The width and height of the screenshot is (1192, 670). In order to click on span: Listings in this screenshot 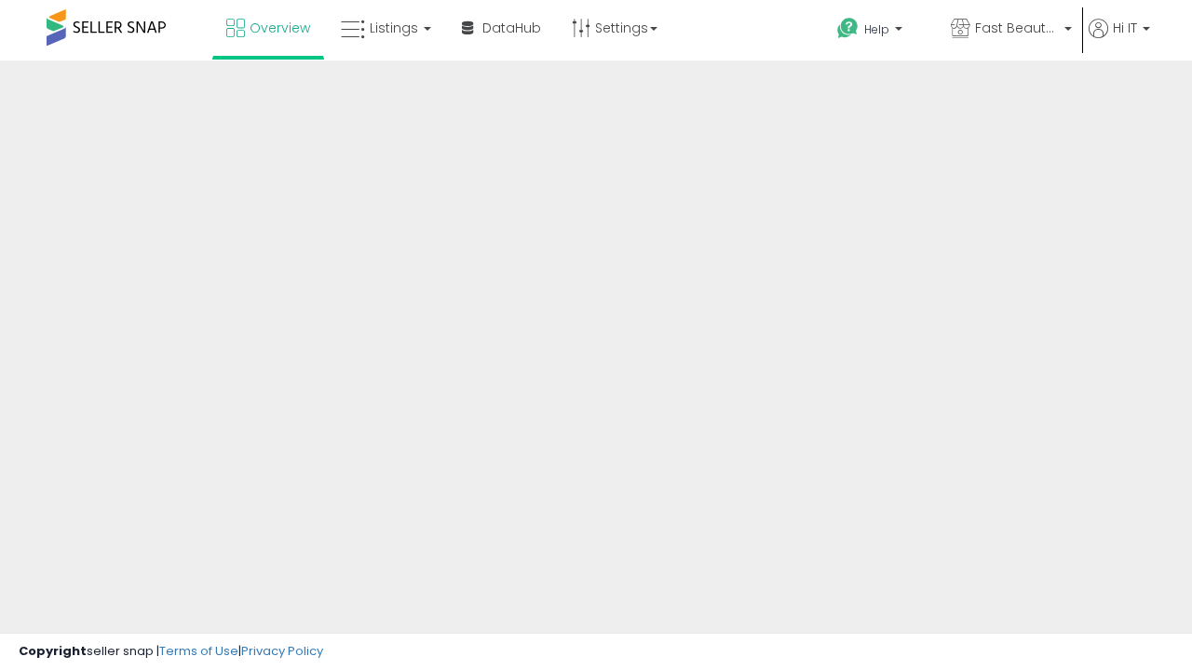, I will do `click(394, 28)`.